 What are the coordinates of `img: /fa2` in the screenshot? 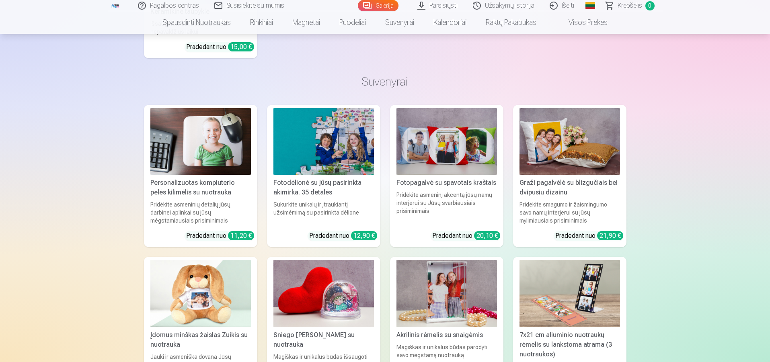 It's located at (115, 6).